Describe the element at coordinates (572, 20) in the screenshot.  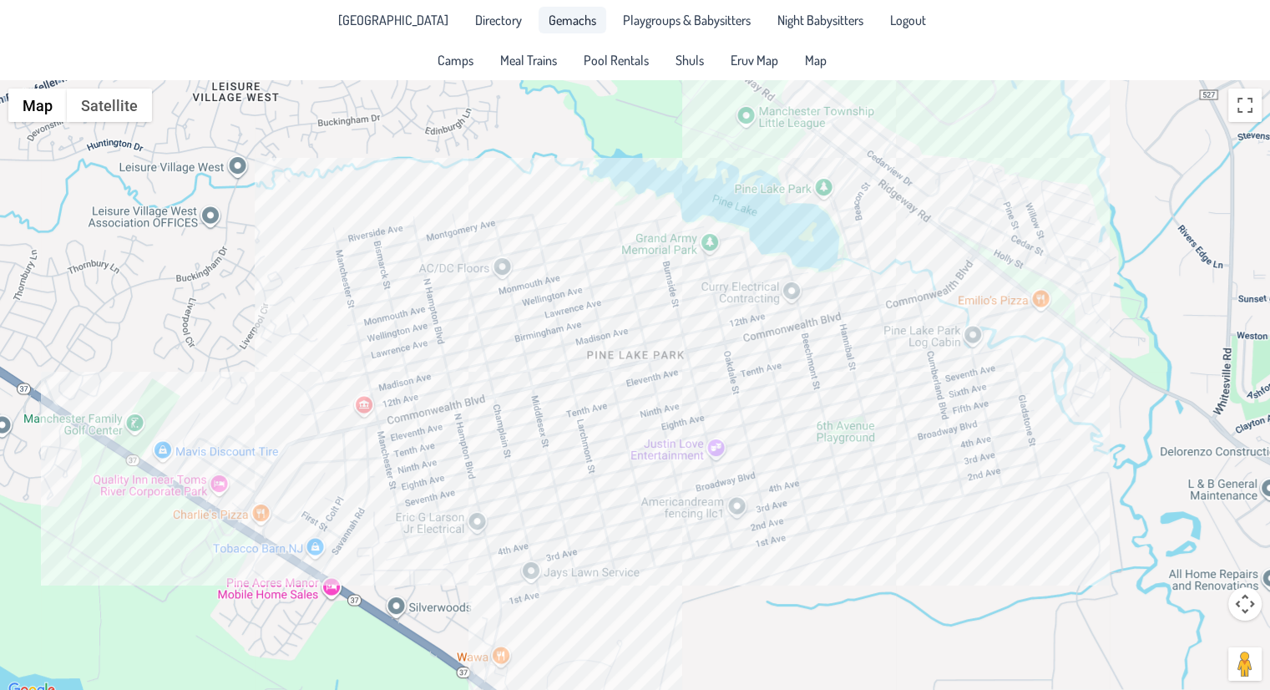
I see `a: Gemachs` at that location.